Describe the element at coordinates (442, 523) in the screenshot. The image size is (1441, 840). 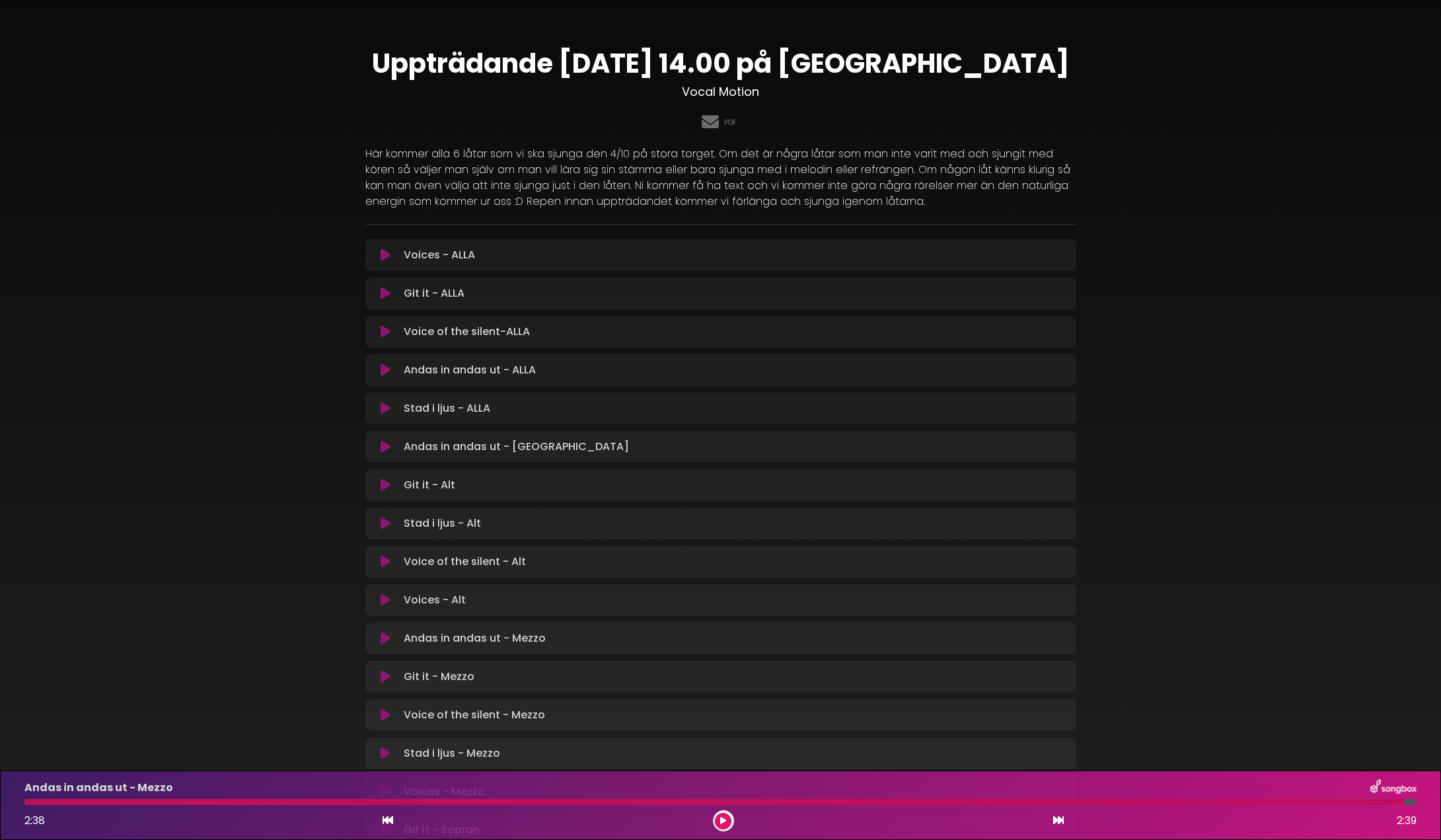
I see `p: Stad i ljus - Alt` at that location.